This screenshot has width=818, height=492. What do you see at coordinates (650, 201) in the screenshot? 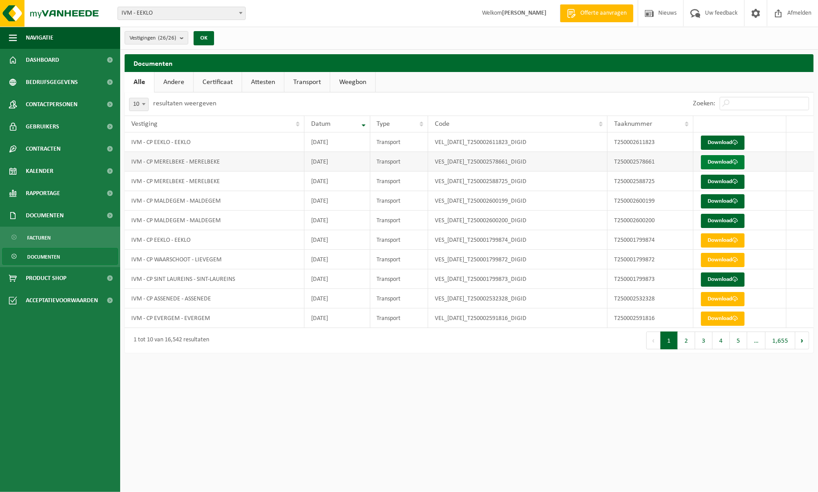
I see `td: T250002600199` at bounding box center [650, 201].